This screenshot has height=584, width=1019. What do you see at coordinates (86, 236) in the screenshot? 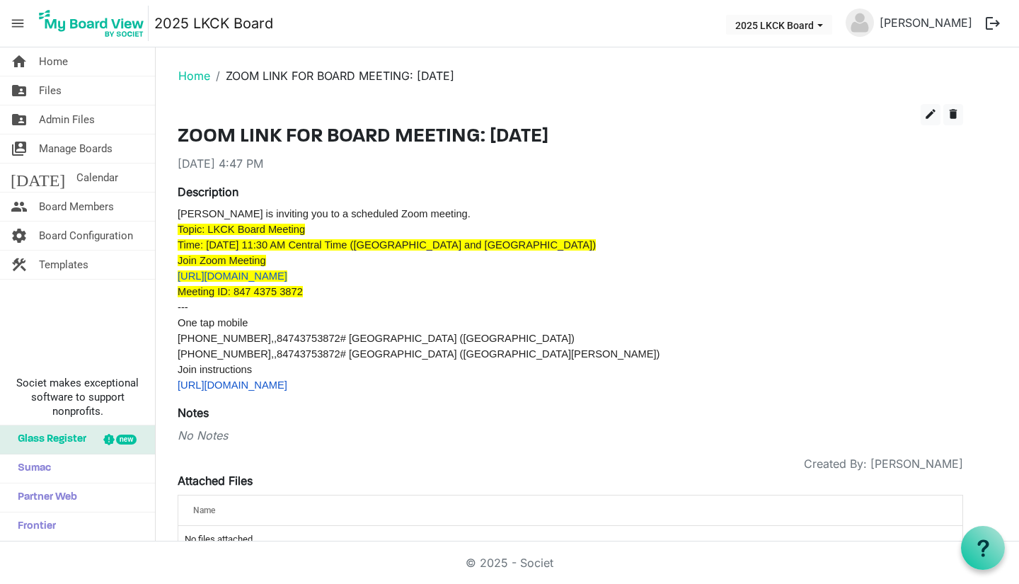
I see `span: Board Configuration` at bounding box center [86, 236].